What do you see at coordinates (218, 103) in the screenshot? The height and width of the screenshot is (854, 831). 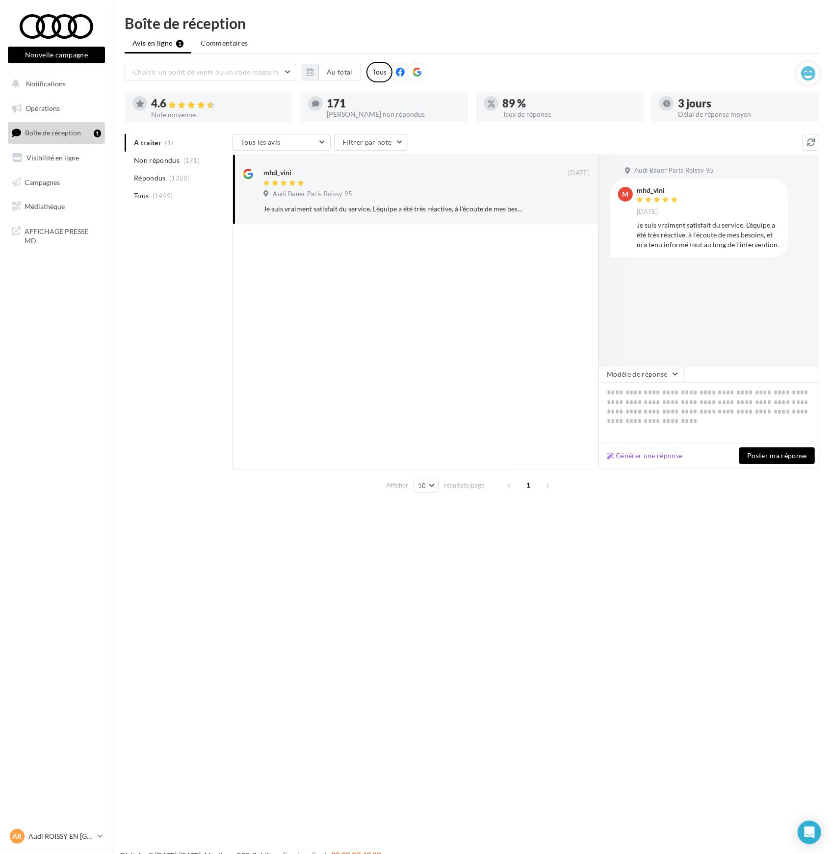 I see `div: 4.6` at bounding box center [218, 103].